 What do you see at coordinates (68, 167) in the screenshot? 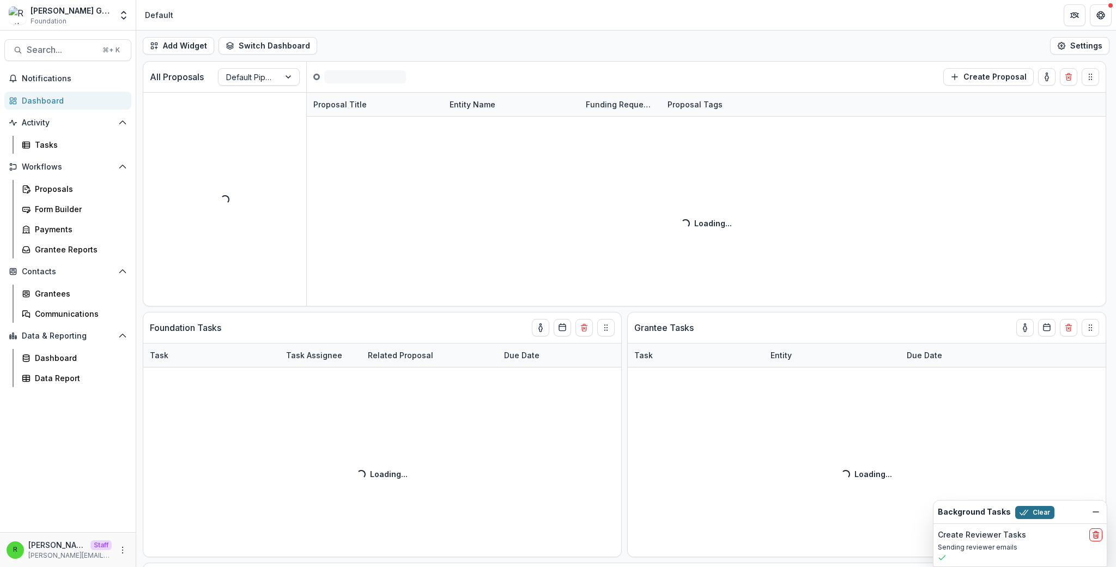
I see `span: Workflows` at bounding box center [68, 167].